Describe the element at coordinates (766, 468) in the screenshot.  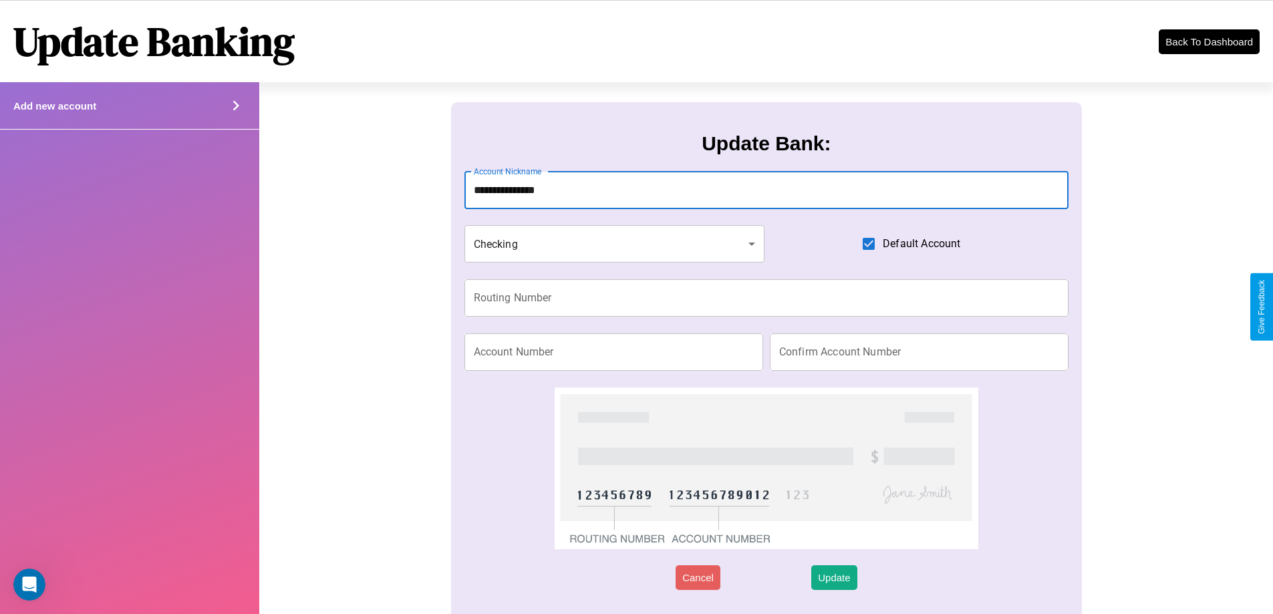
I see `img: check` at that location.